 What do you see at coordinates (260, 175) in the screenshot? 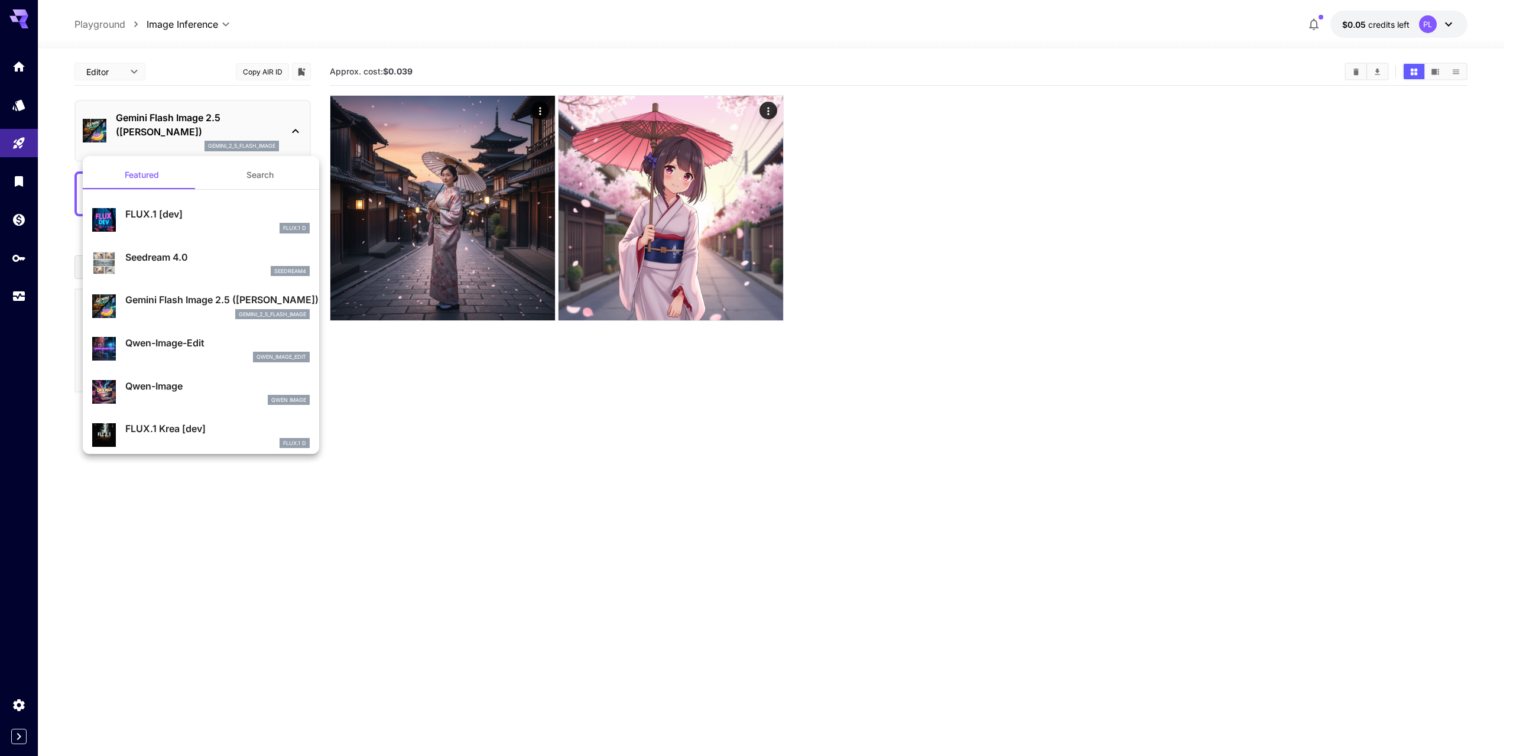
I see `button: Search` at bounding box center [260, 175].